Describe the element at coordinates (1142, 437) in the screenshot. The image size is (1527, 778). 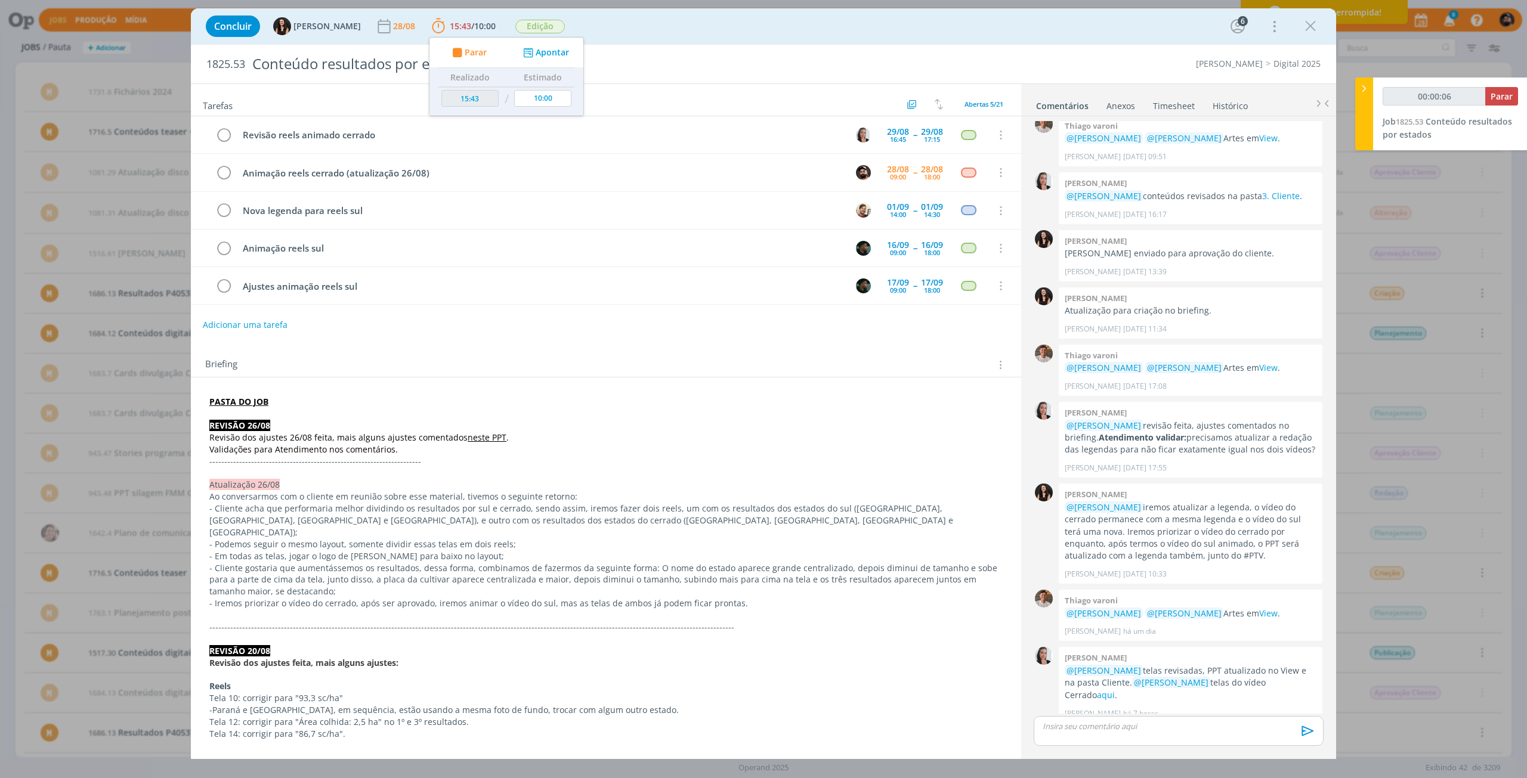
I see `strong: Atendimento validar:` at that location.